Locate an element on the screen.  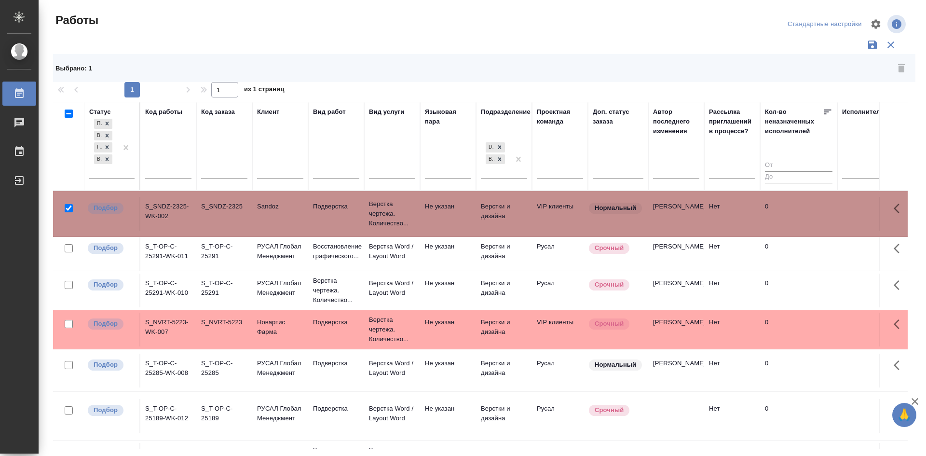
div: Подразделение is located at coordinates (505, 112).